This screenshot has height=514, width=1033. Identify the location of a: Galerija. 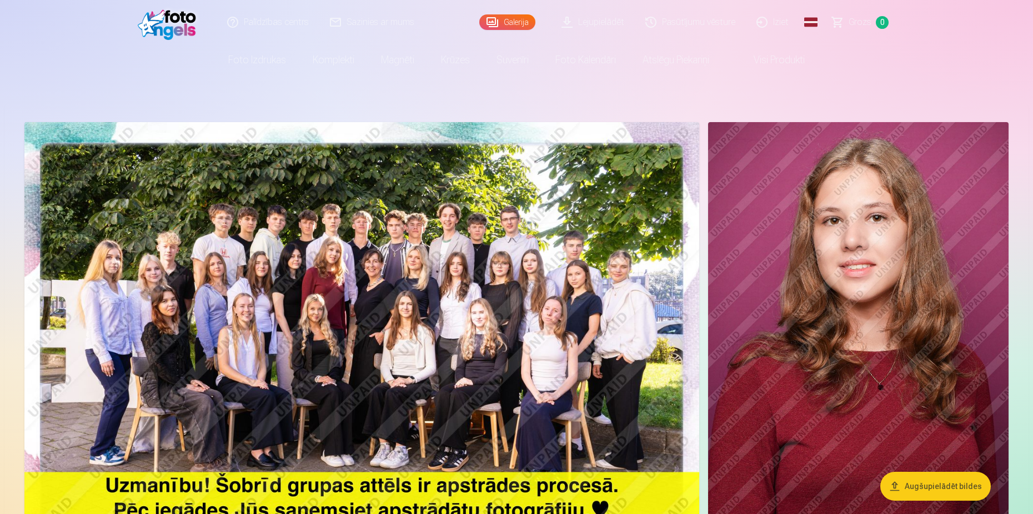
(507, 22).